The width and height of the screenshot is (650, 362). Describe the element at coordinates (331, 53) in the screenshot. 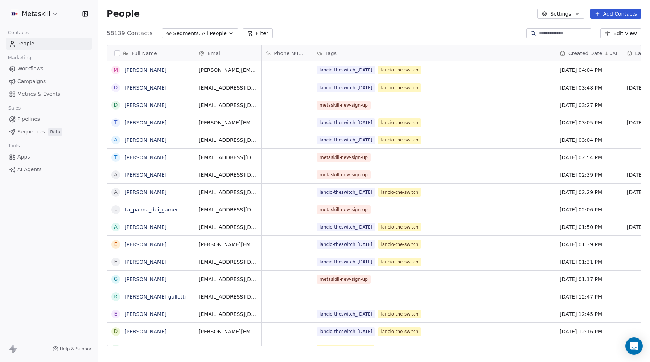

I see `span: Tags` at that location.